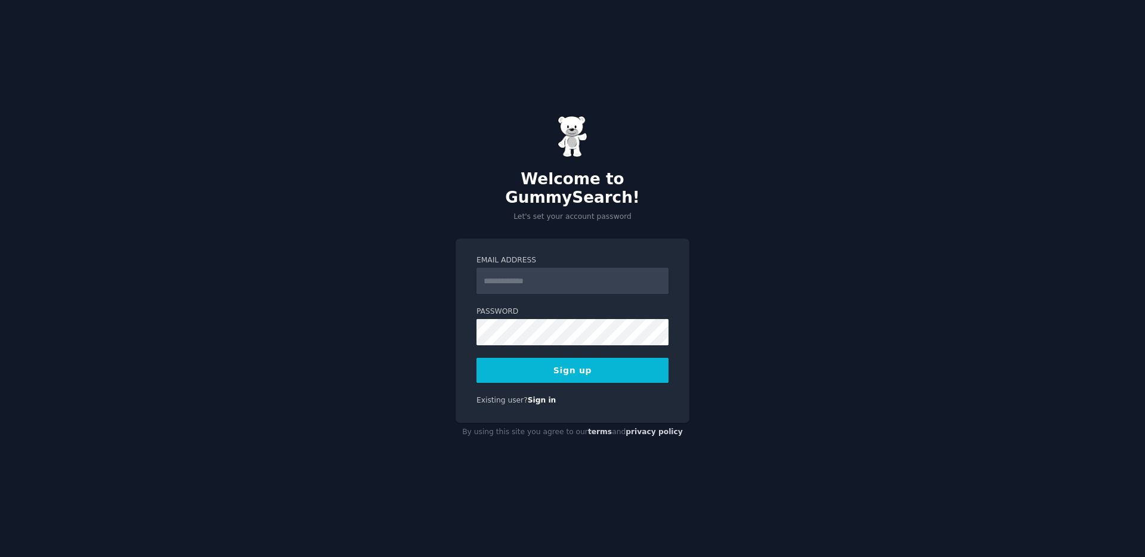  Describe the element at coordinates (573, 217) in the screenshot. I see `p: Let's set your account password` at that location.